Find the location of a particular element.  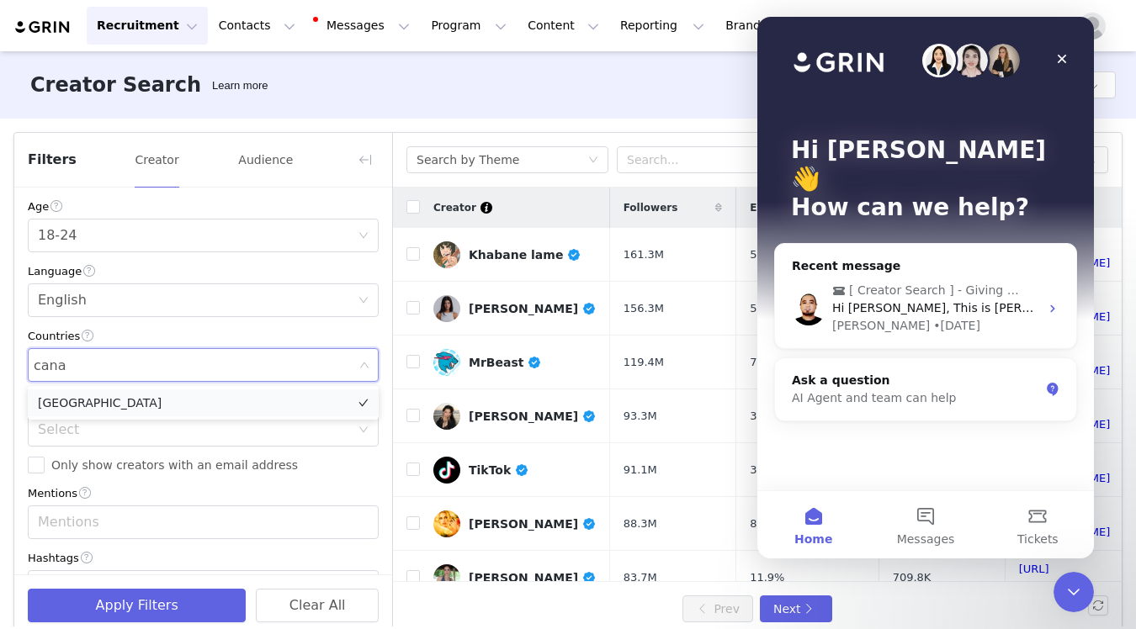

div: Hashtags is located at coordinates (203, 558).